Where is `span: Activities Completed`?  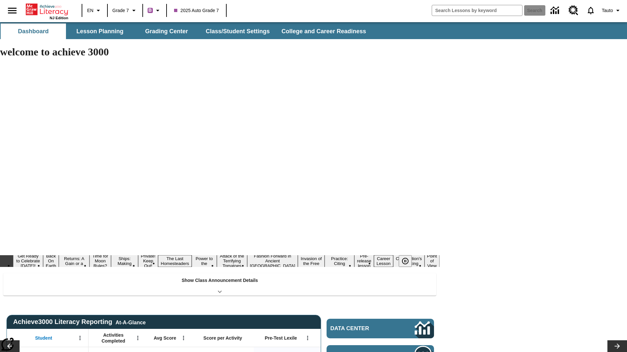
span: Activities Completed is located at coordinates (113, 338).